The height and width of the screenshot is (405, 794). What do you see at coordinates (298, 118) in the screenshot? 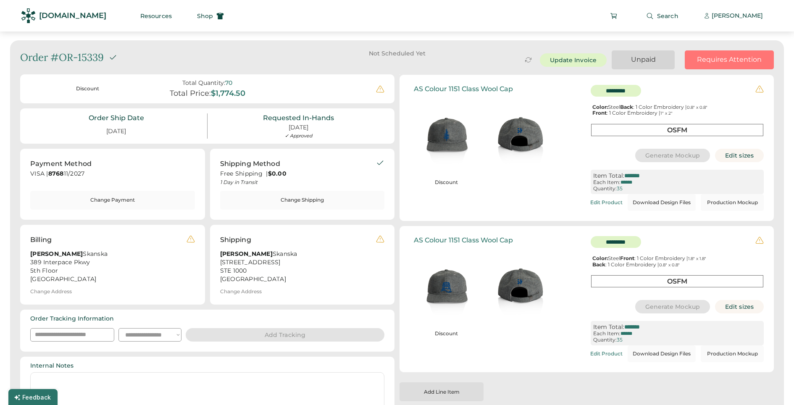
I see `div: Requested In-Hands` at bounding box center [298, 118].